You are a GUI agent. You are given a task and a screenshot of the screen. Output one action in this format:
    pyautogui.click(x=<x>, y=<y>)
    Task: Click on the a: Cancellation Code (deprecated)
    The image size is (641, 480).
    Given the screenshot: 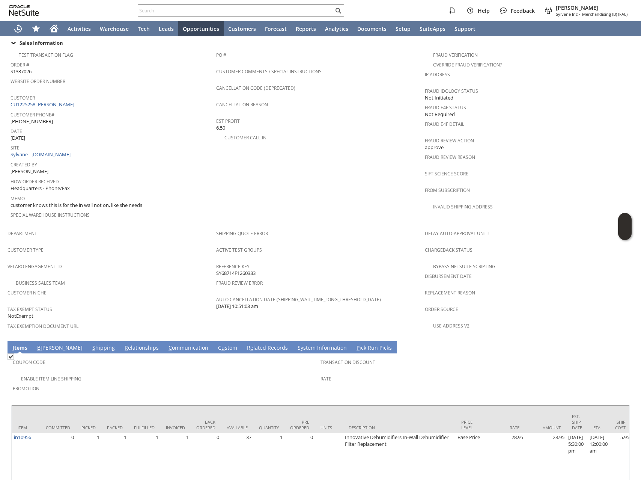 What is the action you would take?
    pyautogui.click(x=256, y=88)
    